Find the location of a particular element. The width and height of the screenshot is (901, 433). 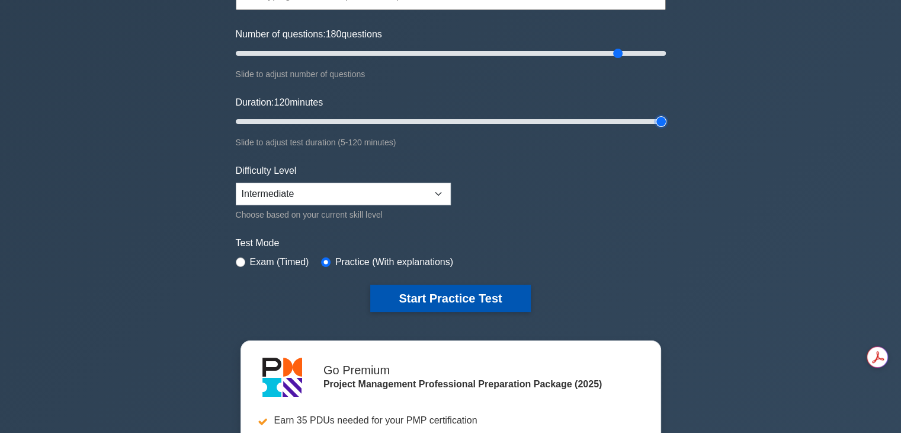

span: 120 is located at coordinates (281, 102).